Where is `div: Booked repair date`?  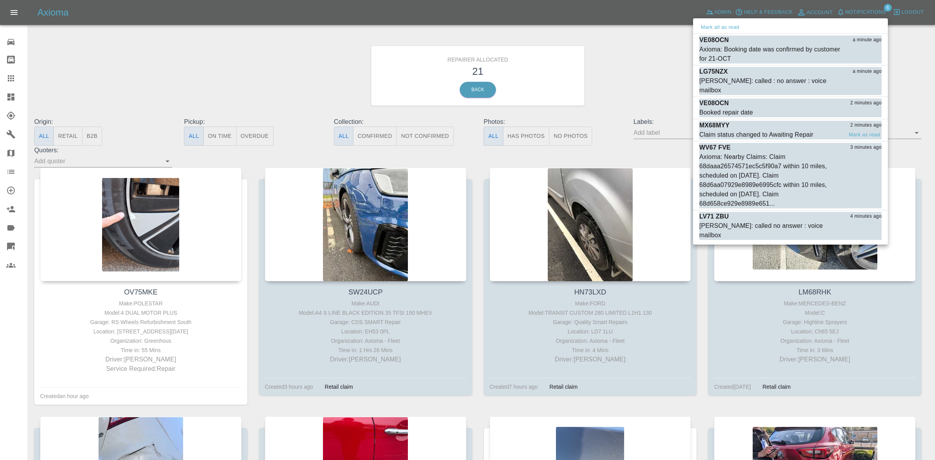 div: Booked repair date is located at coordinates (727, 113).